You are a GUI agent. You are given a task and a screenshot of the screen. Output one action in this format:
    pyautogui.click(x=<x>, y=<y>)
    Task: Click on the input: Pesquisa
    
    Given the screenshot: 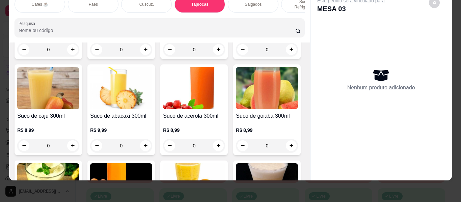 What is the action you would take?
    pyautogui.click(x=157, y=30)
    